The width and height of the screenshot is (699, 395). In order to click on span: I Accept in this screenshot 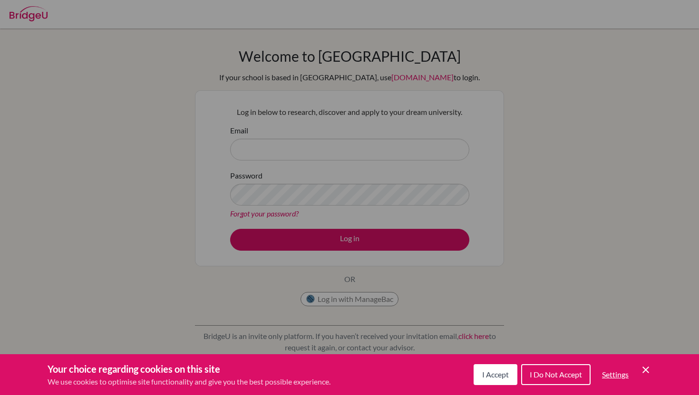, I will do `click(495, 375)`.